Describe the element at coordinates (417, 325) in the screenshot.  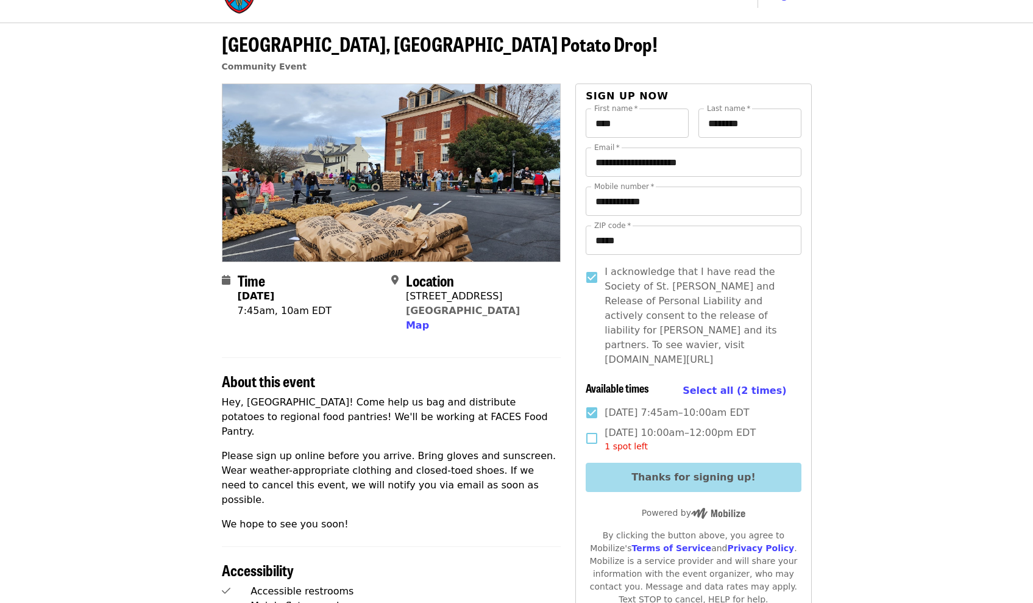
I see `span: Map` at that location.